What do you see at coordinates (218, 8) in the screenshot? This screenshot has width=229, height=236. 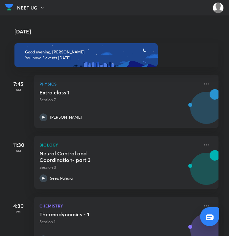 I see `img: Amisha Rani` at bounding box center [218, 8].